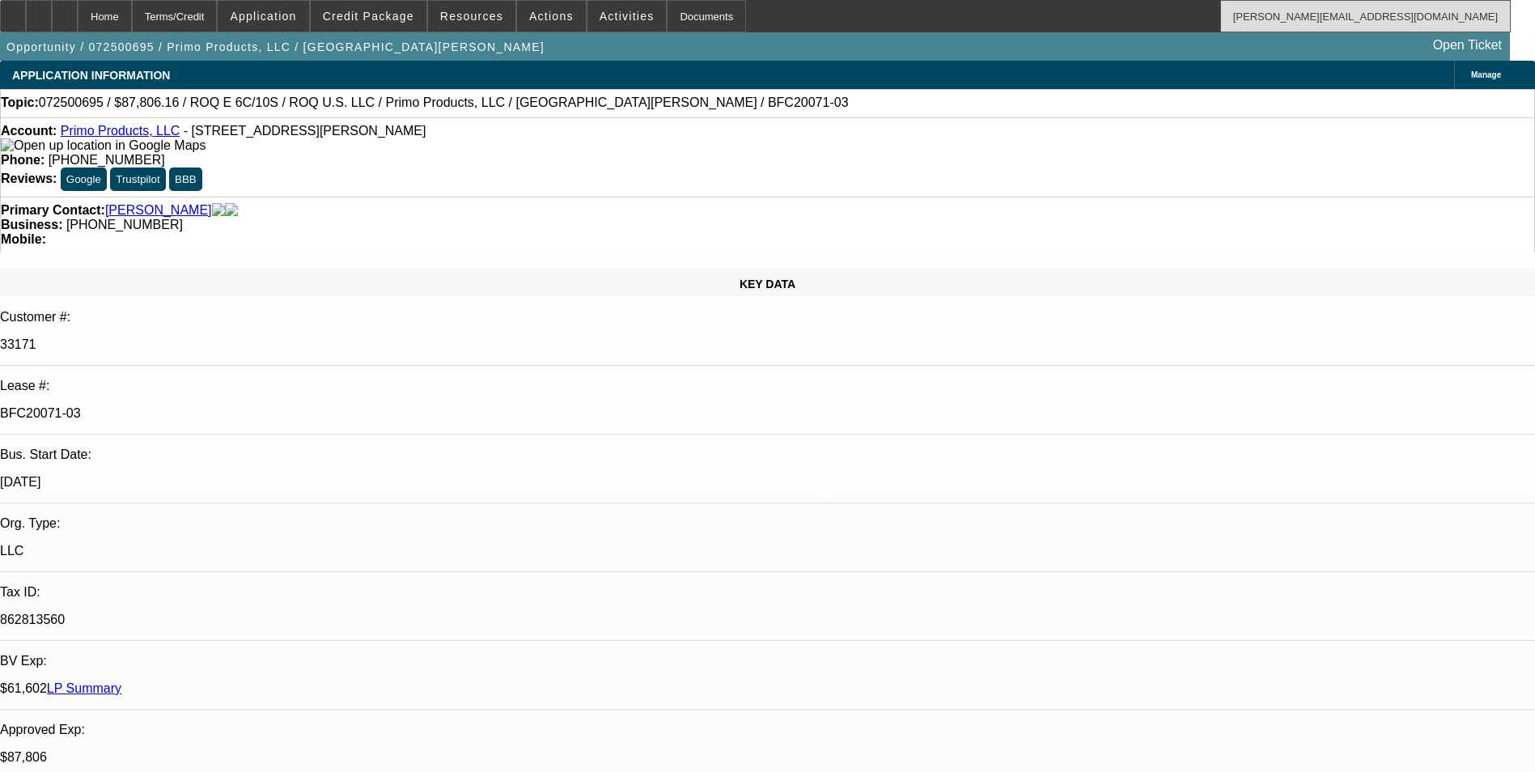 Image resolution: width=1535 pixels, height=772 pixels. I want to click on button: Activities, so click(627, 16).